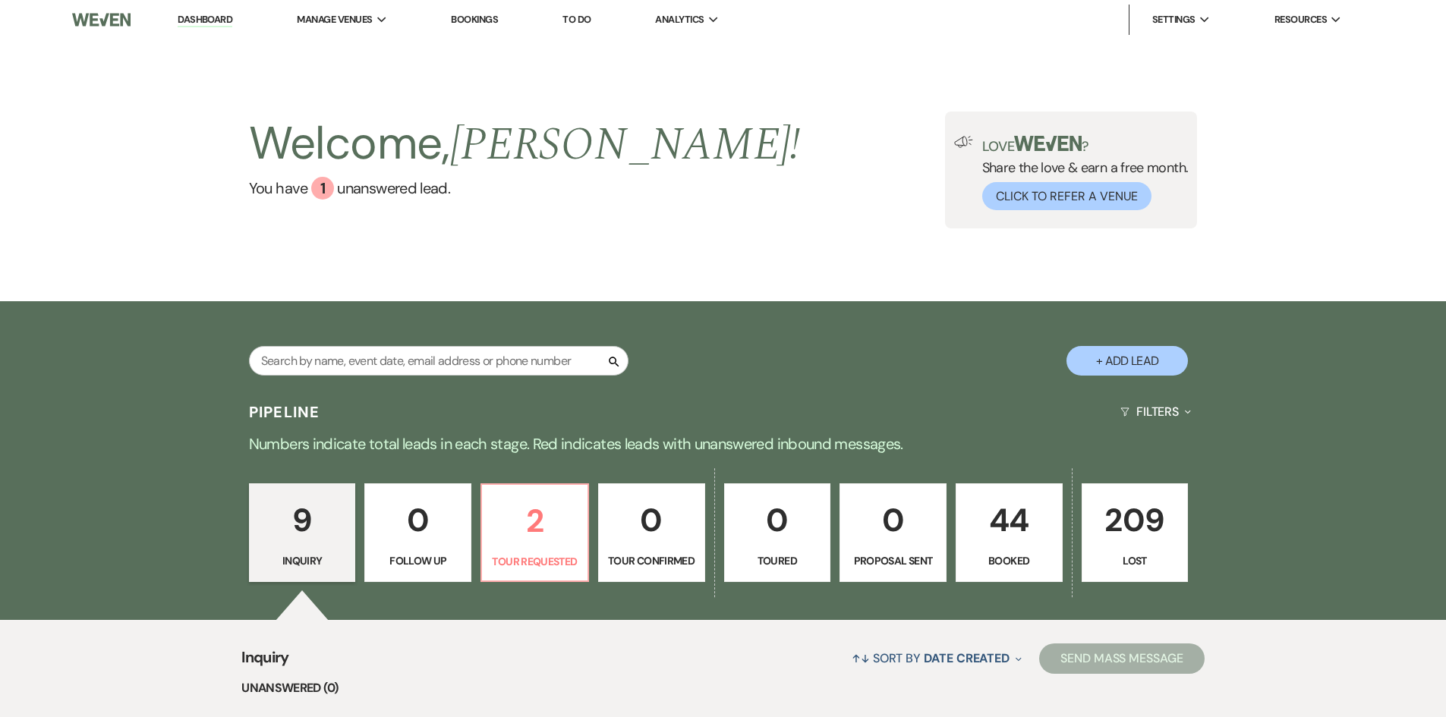 This screenshot has width=1446, height=717. Describe the element at coordinates (1081, 173) in the screenshot. I see `div: Share the love & earn a free month.` at that location.